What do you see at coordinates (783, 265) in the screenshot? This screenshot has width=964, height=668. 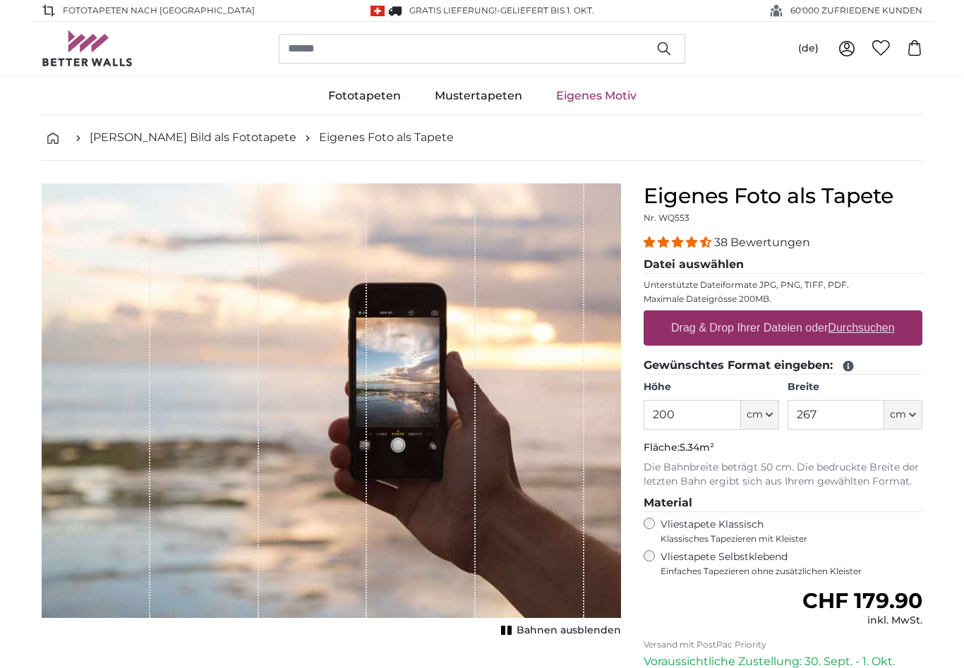 I see `legend: Datei auswählen` at bounding box center [783, 265].